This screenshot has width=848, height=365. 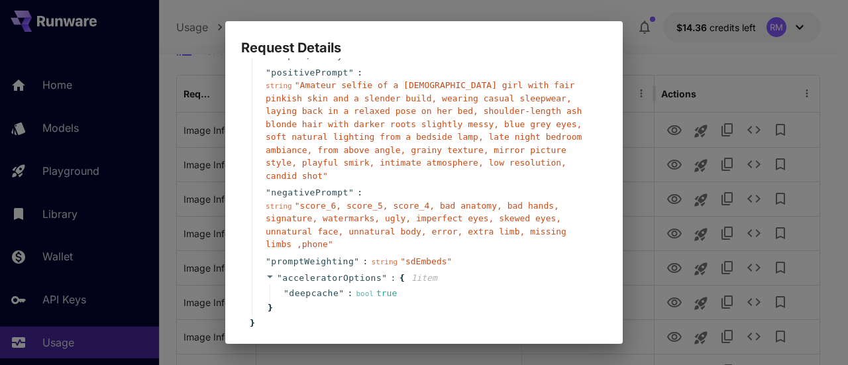 What do you see at coordinates (313, 294) in the screenshot?
I see `span: deepcache` at bounding box center [313, 294].